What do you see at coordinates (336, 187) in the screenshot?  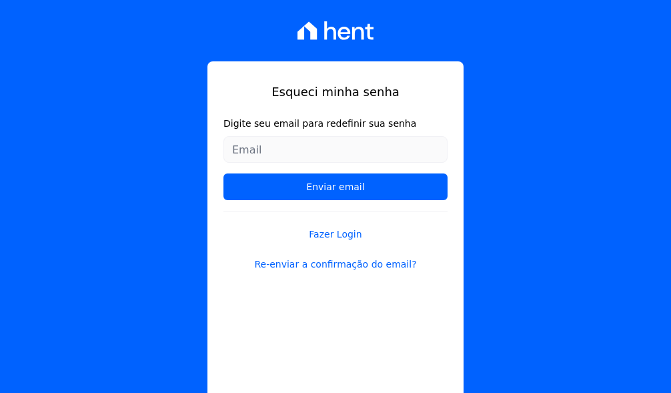 I see `input: Enviar email` at bounding box center [336, 187].